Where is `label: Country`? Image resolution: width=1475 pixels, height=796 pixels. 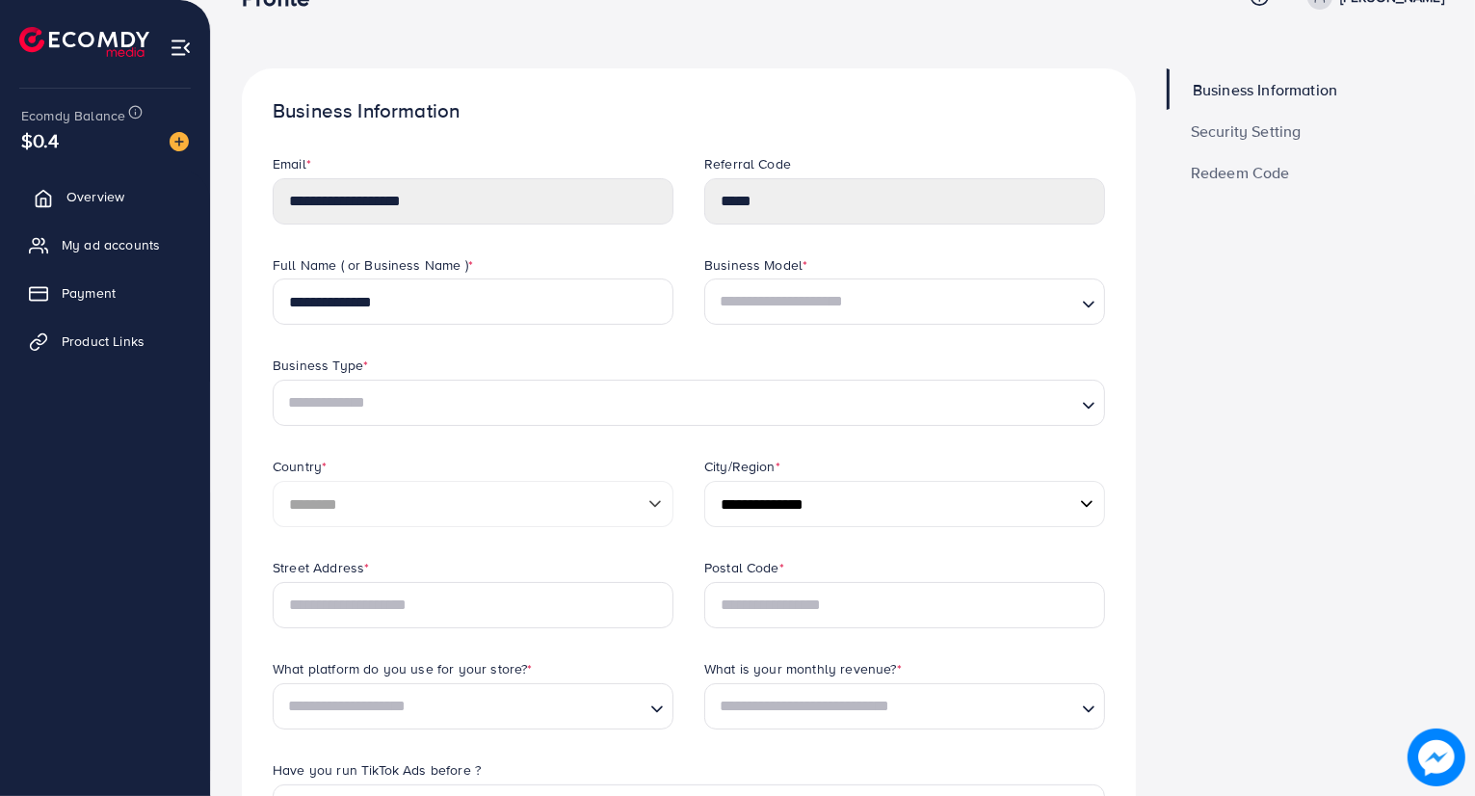
label: Country is located at coordinates (300, 466).